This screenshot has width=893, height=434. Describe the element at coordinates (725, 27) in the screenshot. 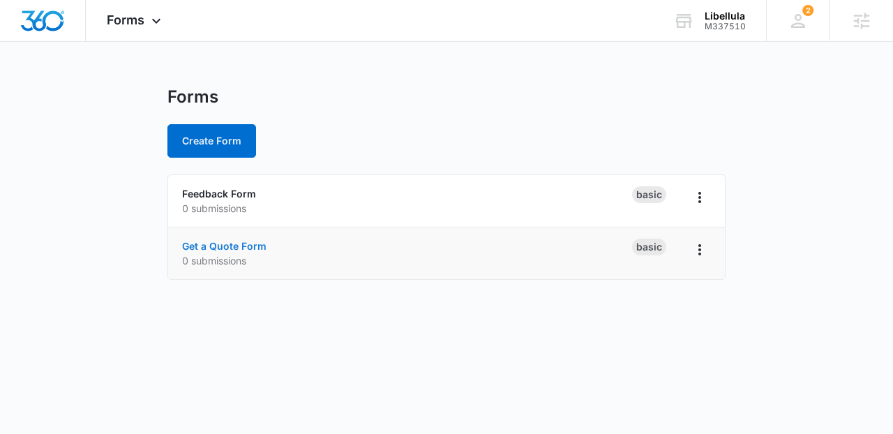

I see `div: account id` at that location.